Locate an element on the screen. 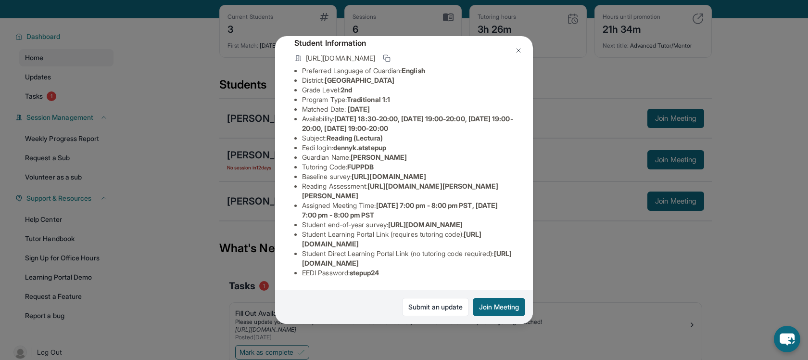  li: Eedi login : is located at coordinates (408, 148).